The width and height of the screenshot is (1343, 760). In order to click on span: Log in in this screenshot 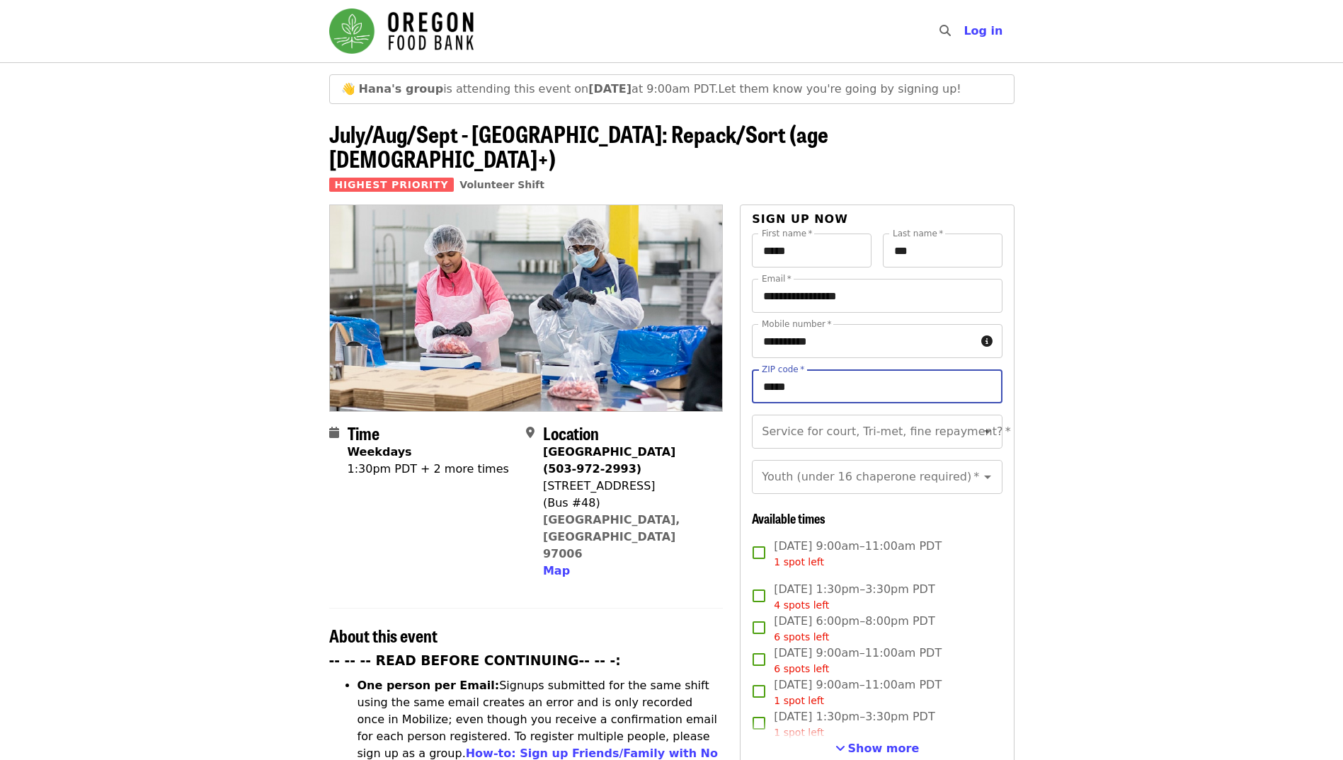, I will do `click(982, 30)`.